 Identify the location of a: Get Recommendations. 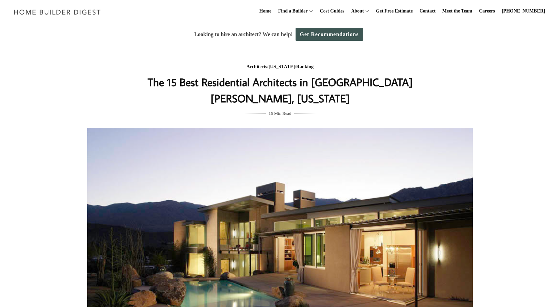
(329, 34).